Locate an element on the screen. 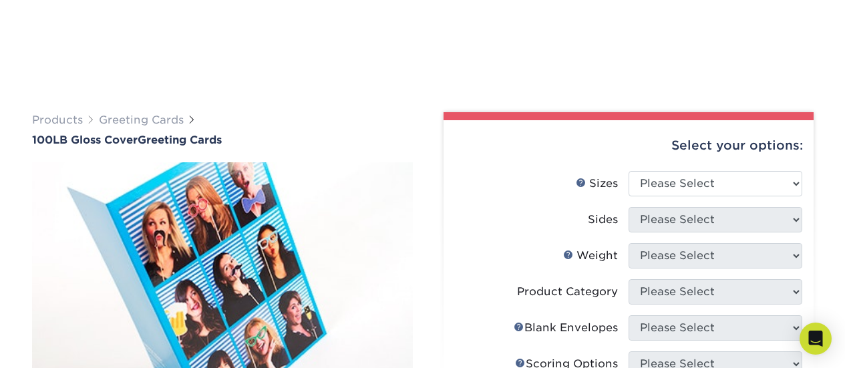 Image resolution: width=845 pixels, height=368 pixels. div: Product Category is located at coordinates (567, 292).